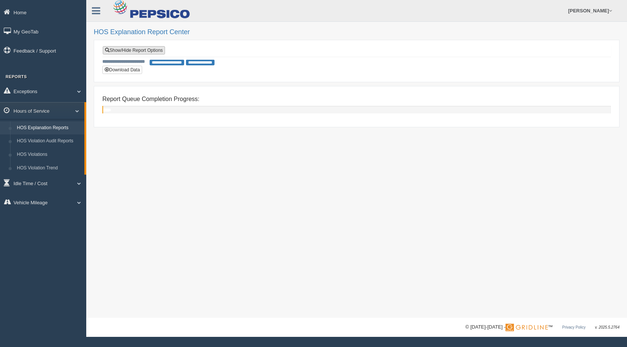 The width and height of the screenshot is (627, 347). What do you see at coordinates (357, 99) in the screenshot?
I see `h4: Report Queue Completion Progress:` at bounding box center [357, 99].